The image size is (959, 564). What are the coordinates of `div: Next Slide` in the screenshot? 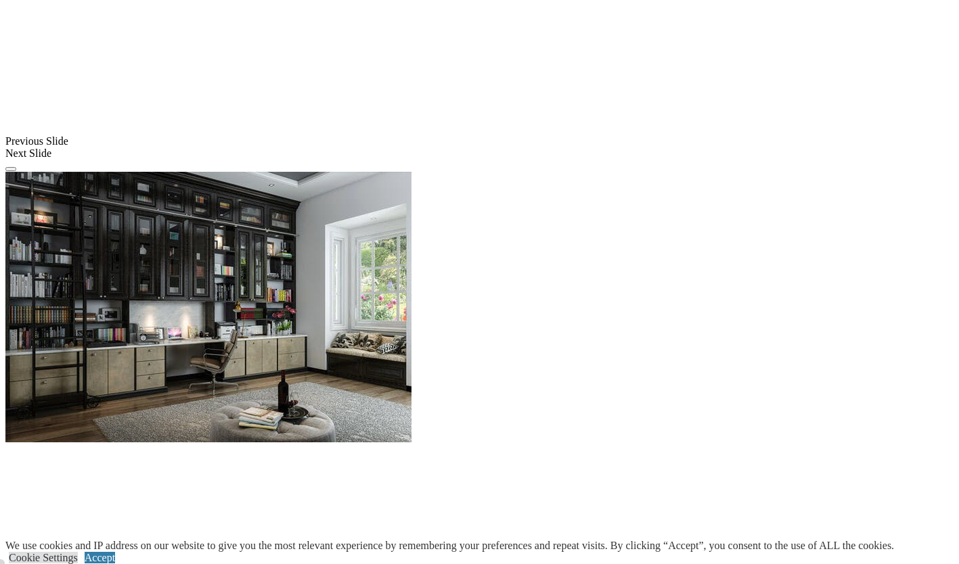 It's located at (479, 154).